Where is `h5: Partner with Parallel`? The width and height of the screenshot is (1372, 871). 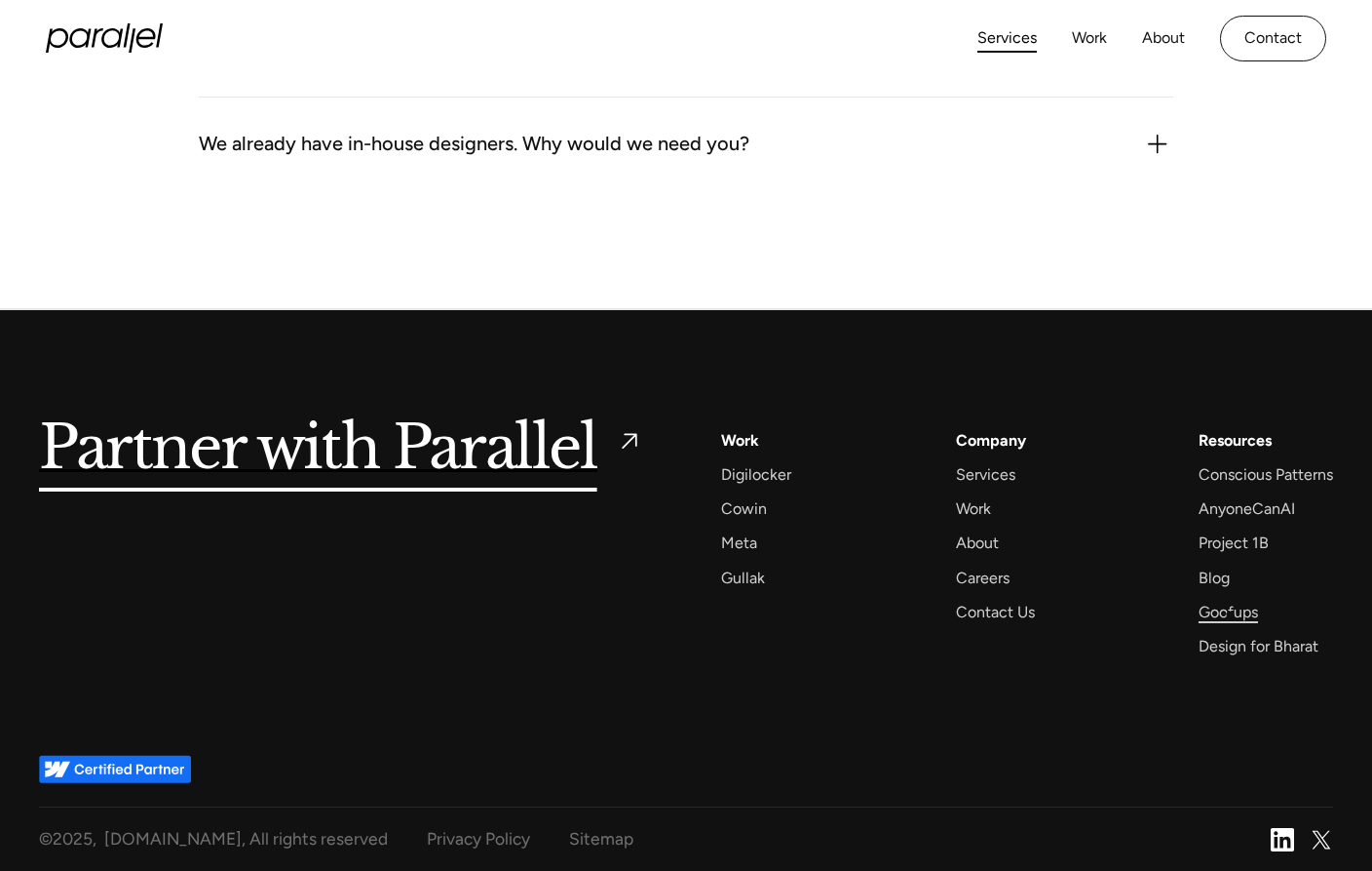 h5: Partner with Parallel is located at coordinates (318, 450).